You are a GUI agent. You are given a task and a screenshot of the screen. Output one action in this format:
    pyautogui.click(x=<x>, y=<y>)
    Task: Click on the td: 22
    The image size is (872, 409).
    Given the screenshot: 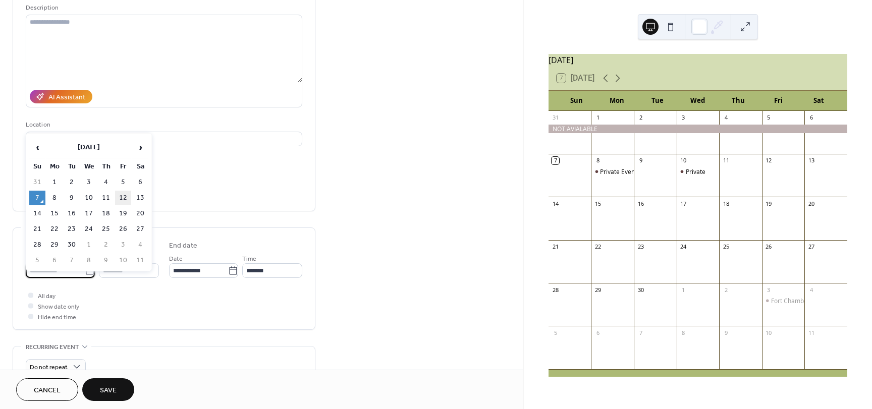 What is the action you would take?
    pyautogui.click(x=54, y=229)
    